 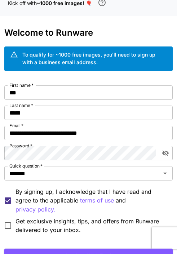 I want to click on label: Quick question, so click(x=26, y=165).